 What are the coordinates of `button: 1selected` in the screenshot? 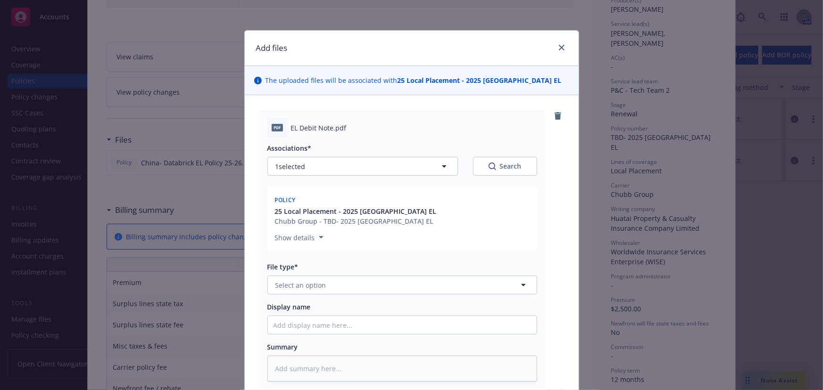 It's located at (362, 166).